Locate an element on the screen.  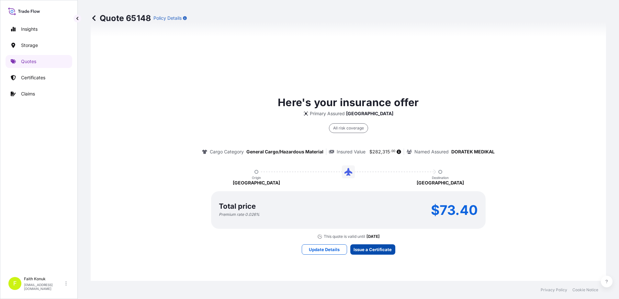
p: Here's your insurance offer is located at coordinates (348, 103).